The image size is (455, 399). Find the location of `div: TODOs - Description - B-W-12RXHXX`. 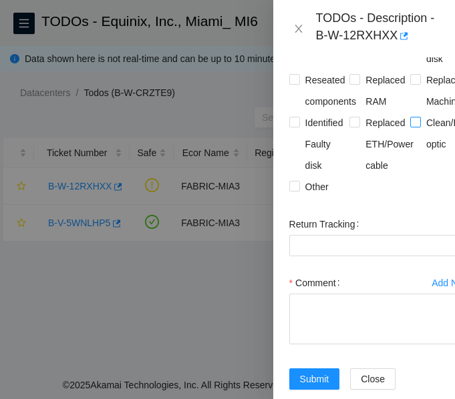

div: TODOs - Description - B-W-12RXHXX is located at coordinates (377, 29).